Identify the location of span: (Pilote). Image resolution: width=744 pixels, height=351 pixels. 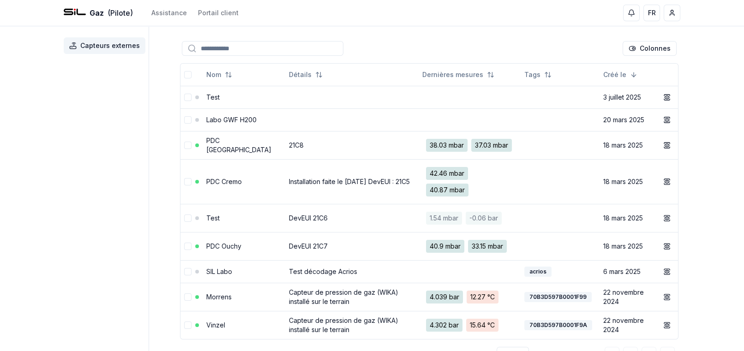
(120, 13).